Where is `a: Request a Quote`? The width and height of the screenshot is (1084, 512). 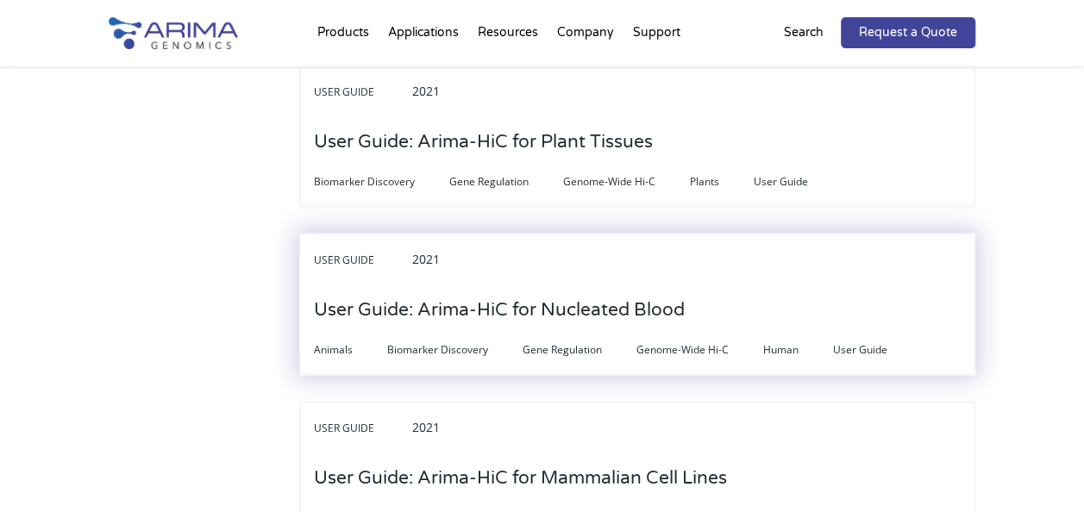 a: Request a Quote is located at coordinates (908, 33).